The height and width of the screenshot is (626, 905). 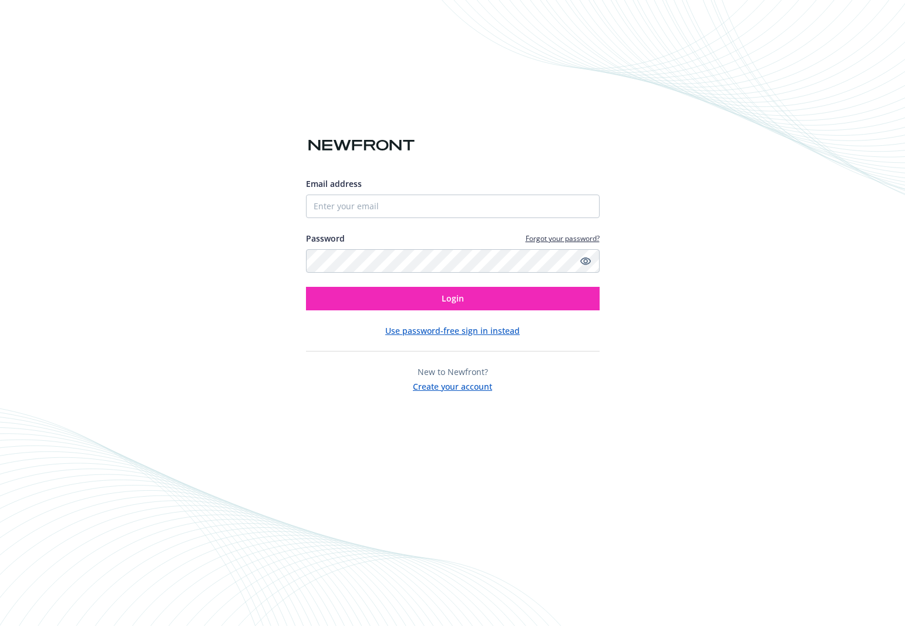 I want to click on input: Enter your password, so click(x=453, y=261).